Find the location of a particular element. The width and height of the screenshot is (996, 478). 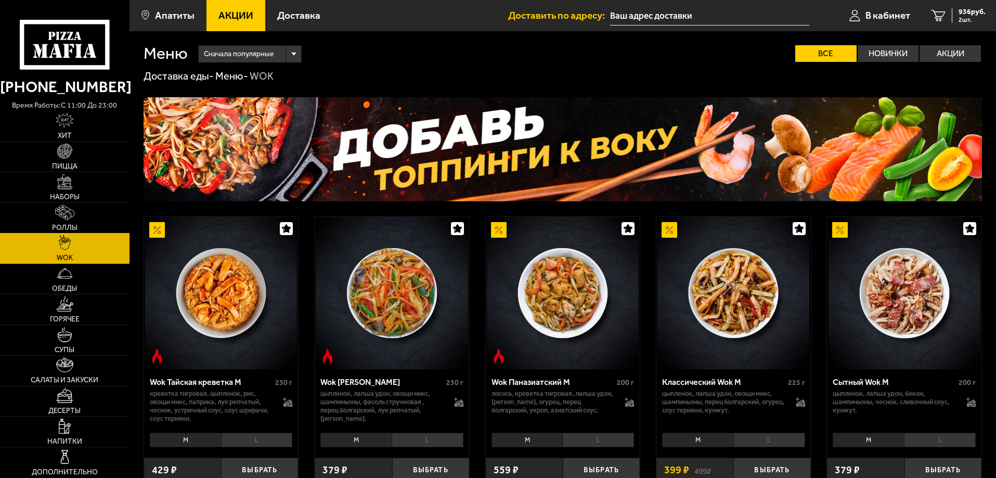

a: Острое блюдоWok Карри М is located at coordinates (392, 293).